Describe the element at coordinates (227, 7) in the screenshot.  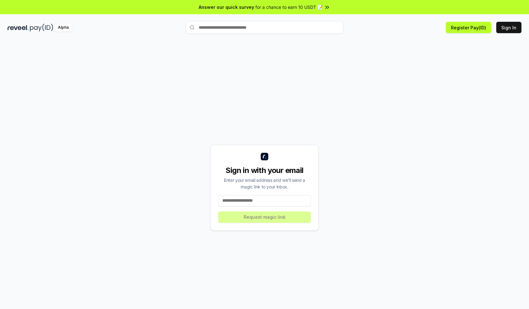
I see `span: Answer our quick survey` at that location.